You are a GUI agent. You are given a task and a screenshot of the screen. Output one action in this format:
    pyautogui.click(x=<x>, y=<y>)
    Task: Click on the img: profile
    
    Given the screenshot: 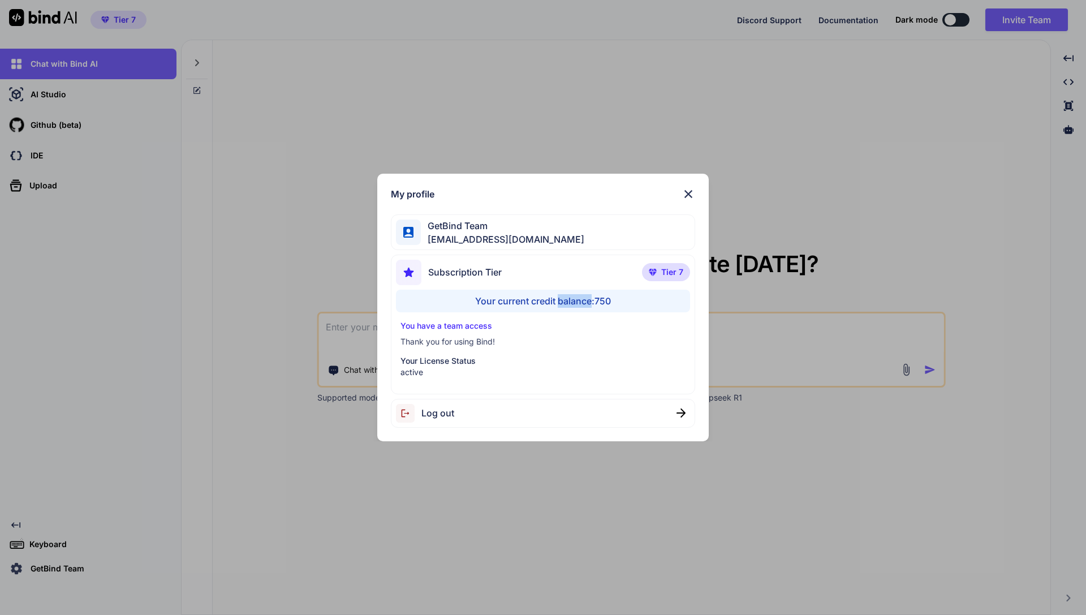 What is the action you would take?
    pyautogui.click(x=409, y=232)
    